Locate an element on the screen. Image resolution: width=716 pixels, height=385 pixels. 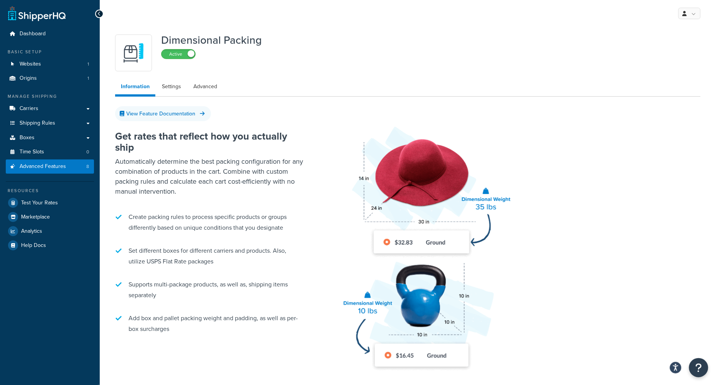
a: Shipping Rules is located at coordinates (50, 123).